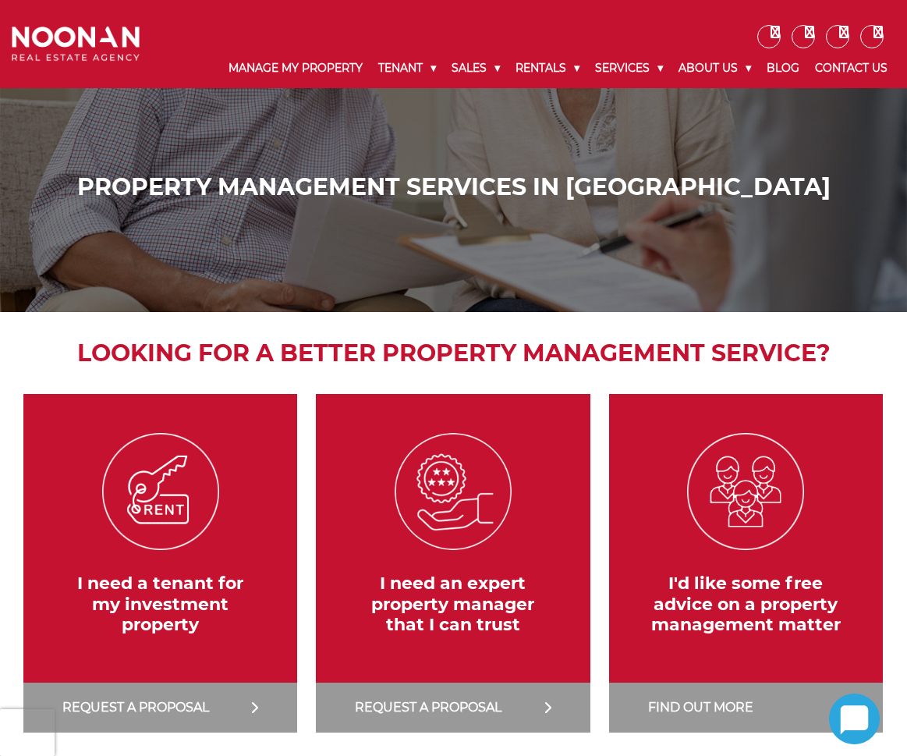  What do you see at coordinates (628, 68) in the screenshot?
I see `a: Services` at bounding box center [628, 68].